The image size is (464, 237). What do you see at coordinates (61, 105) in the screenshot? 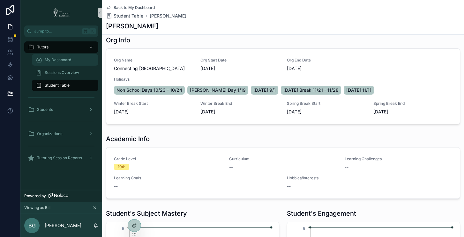
I see `div: scrollable content` at bounding box center [61, 105].